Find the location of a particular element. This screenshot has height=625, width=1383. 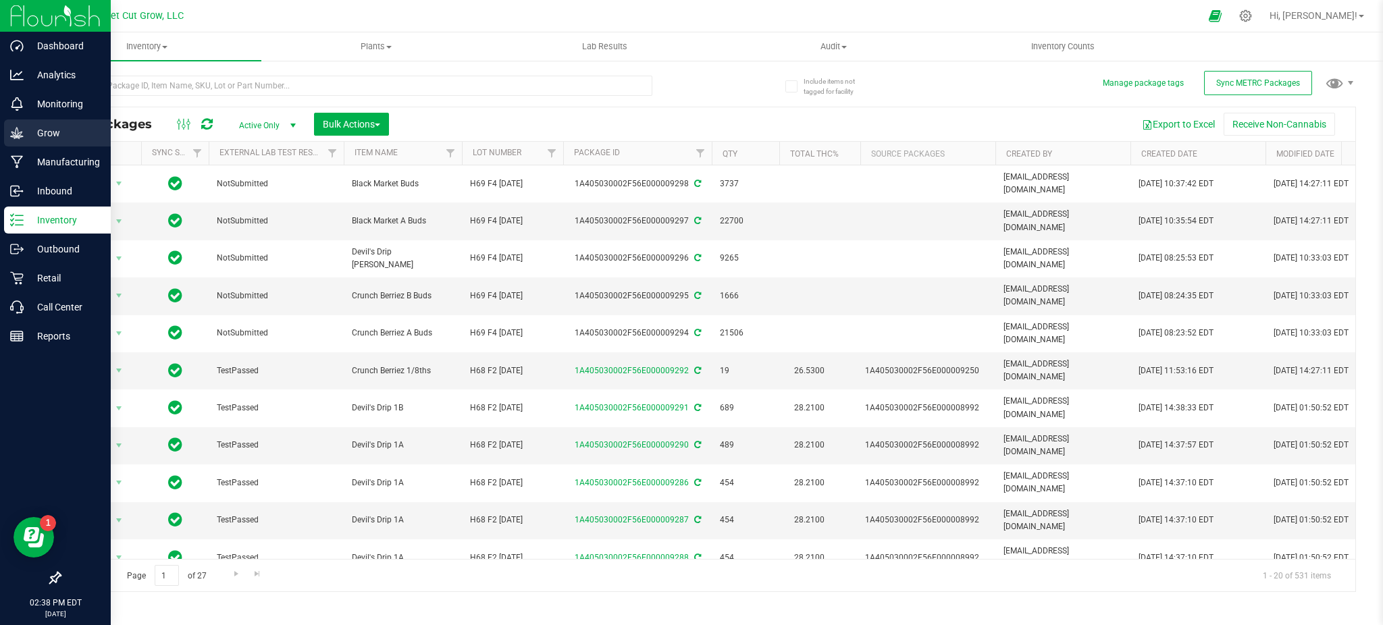

a: Package ID is located at coordinates (597, 153).